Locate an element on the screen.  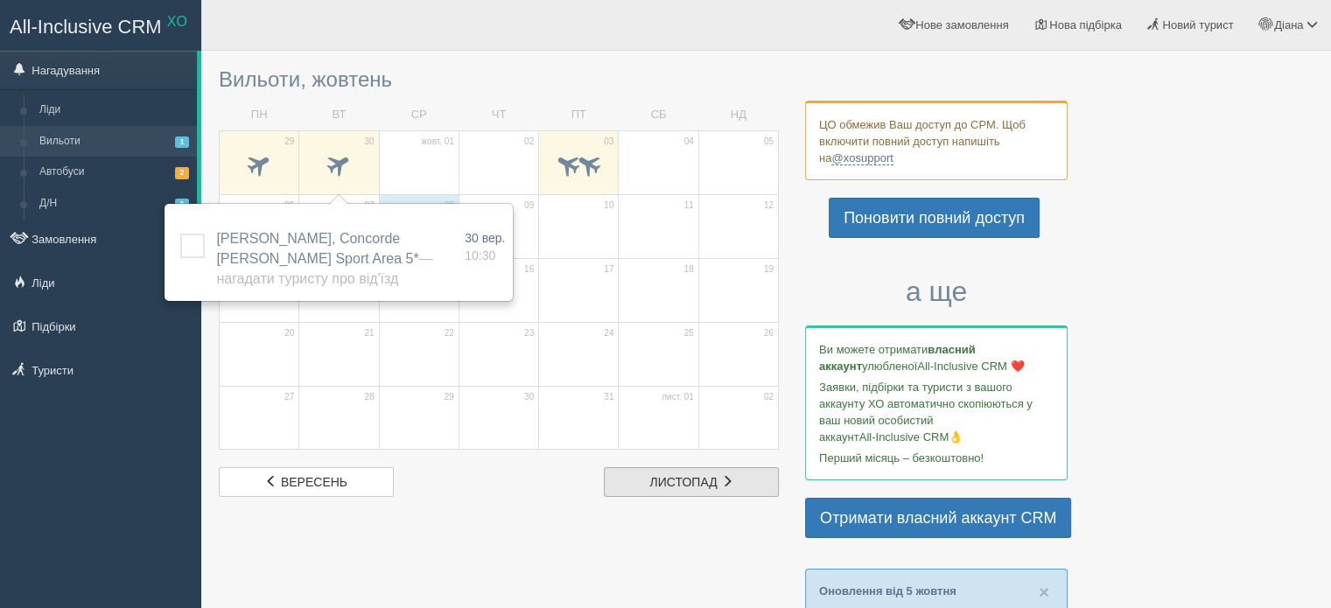
span: 04 is located at coordinates (689, 142).